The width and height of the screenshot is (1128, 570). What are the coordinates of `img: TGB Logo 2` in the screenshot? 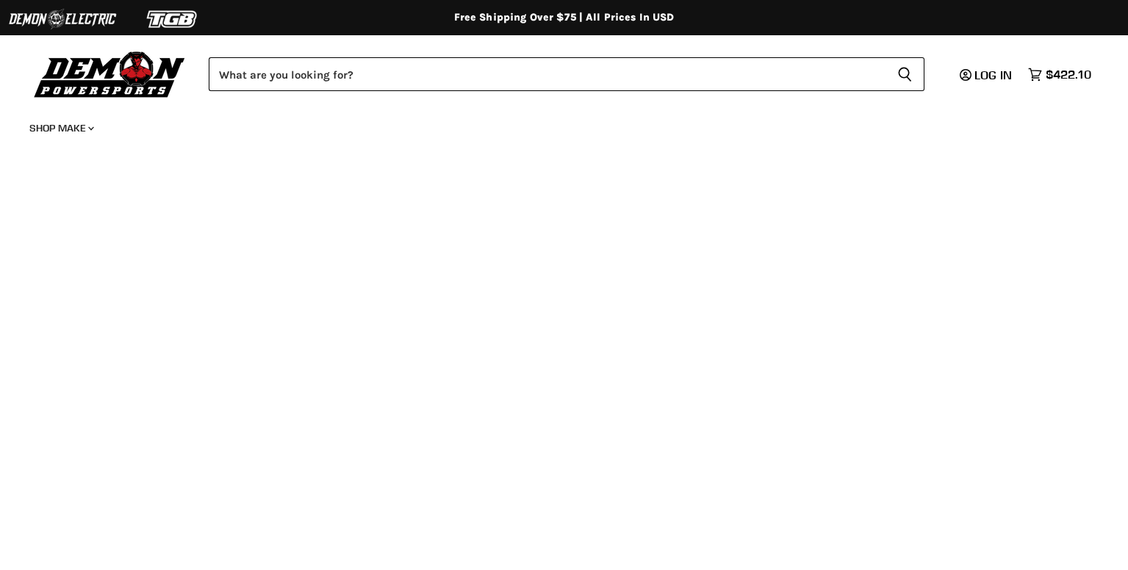 It's located at (173, 19).